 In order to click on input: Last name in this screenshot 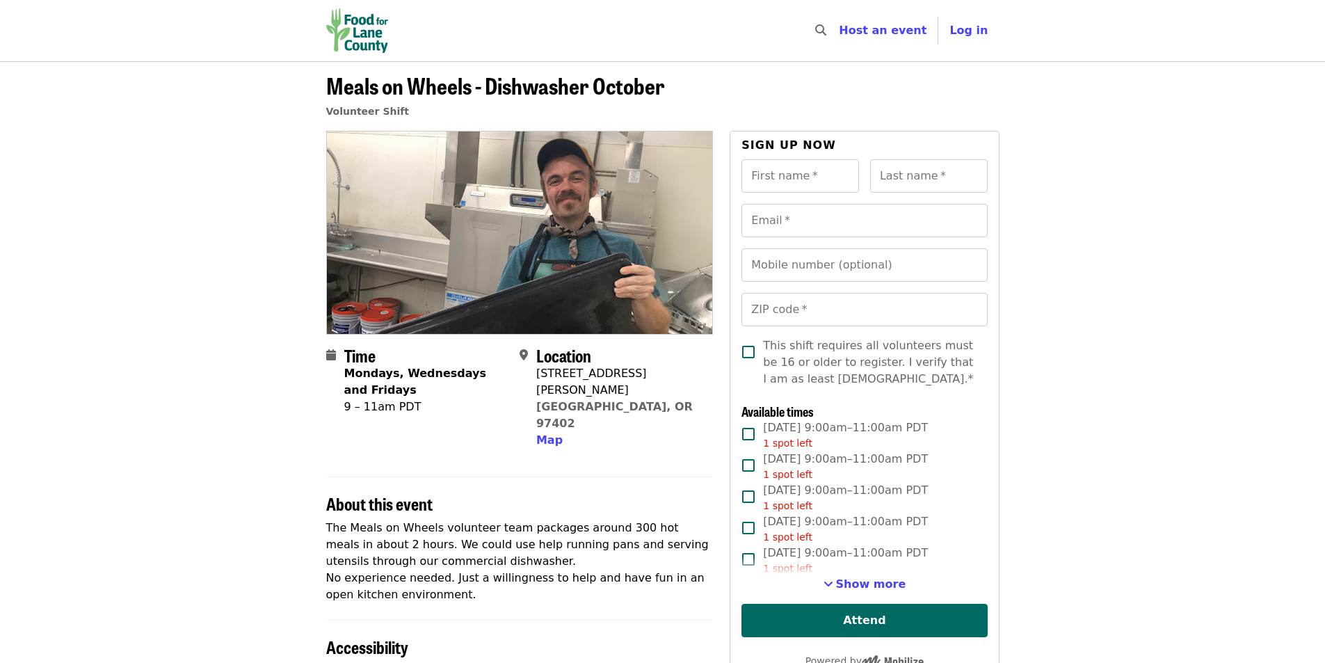, I will do `click(929, 176)`.